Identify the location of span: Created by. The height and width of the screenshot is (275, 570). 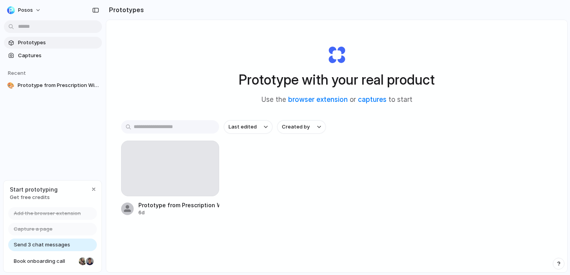
(295, 127).